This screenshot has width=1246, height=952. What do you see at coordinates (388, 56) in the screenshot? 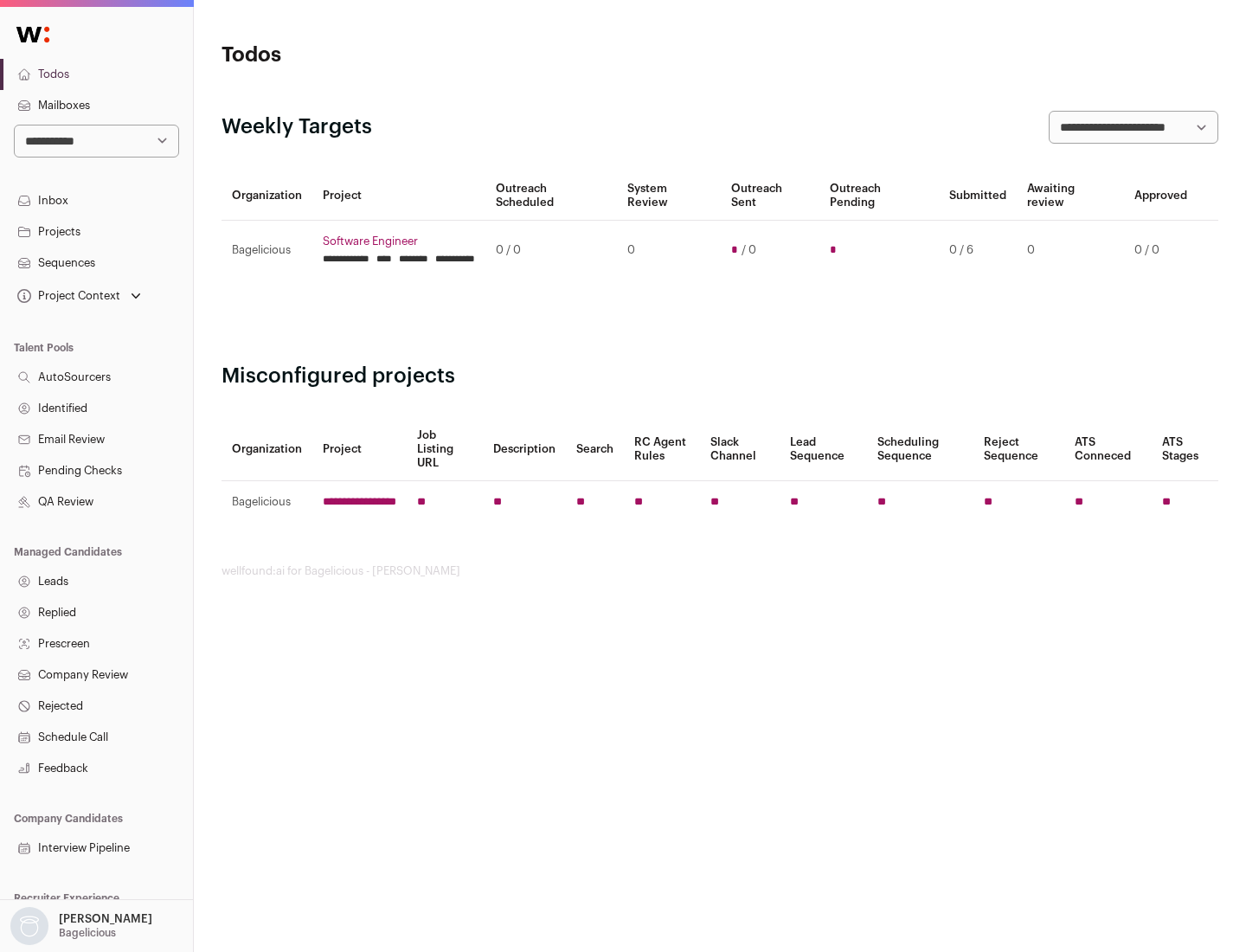
I see `h1: Todos` at bounding box center [388, 56].